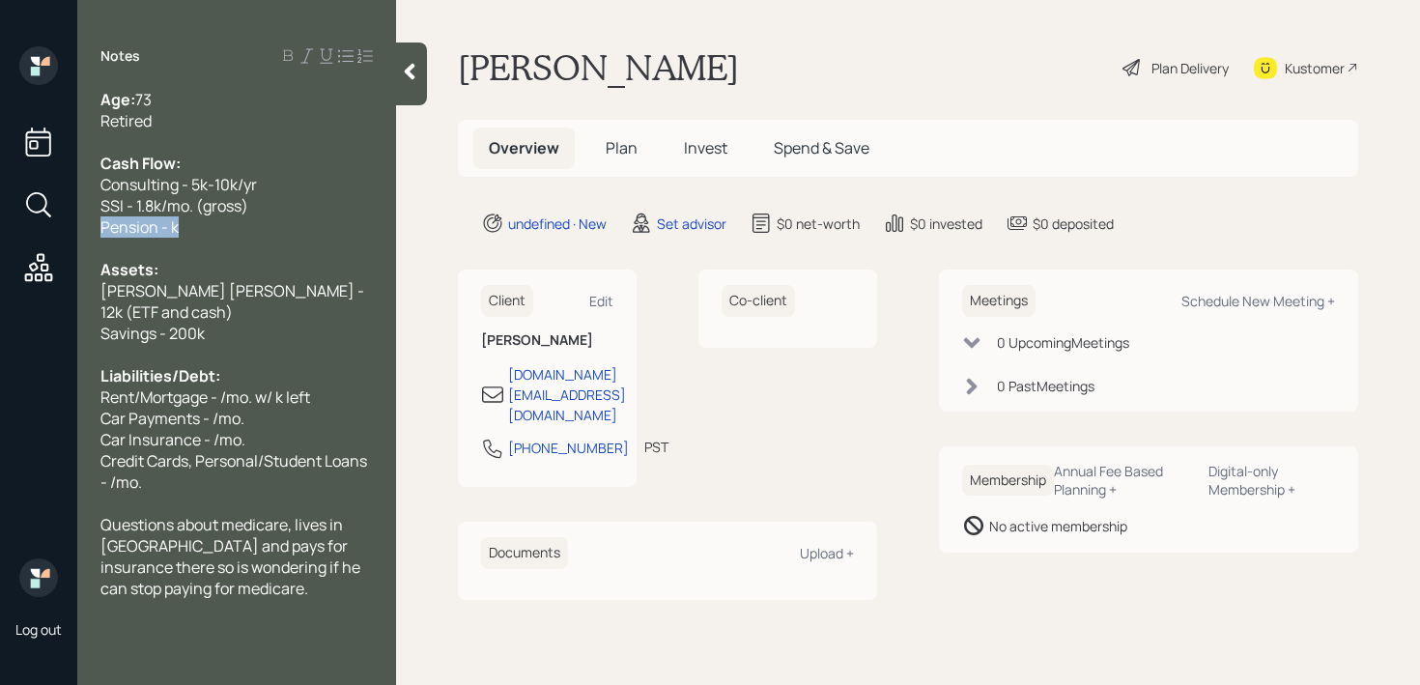 Image resolution: width=1420 pixels, height=685 pixels. Describe the element at coordinates (173, 440) in the screenshot. I see `span: Car Insurance - /mo.` at that location.